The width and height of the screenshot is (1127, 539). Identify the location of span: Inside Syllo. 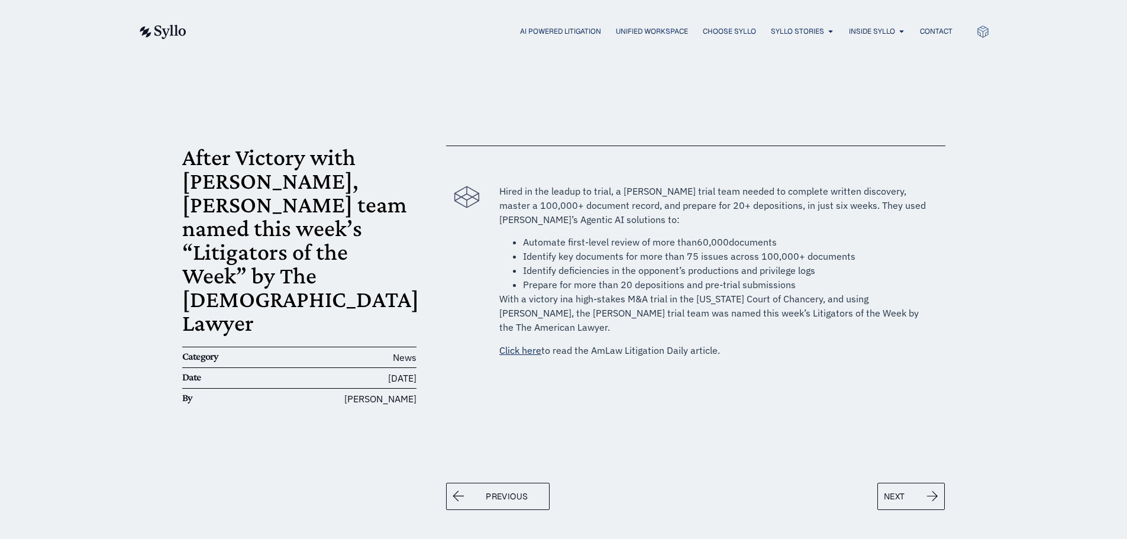
(872, 31).